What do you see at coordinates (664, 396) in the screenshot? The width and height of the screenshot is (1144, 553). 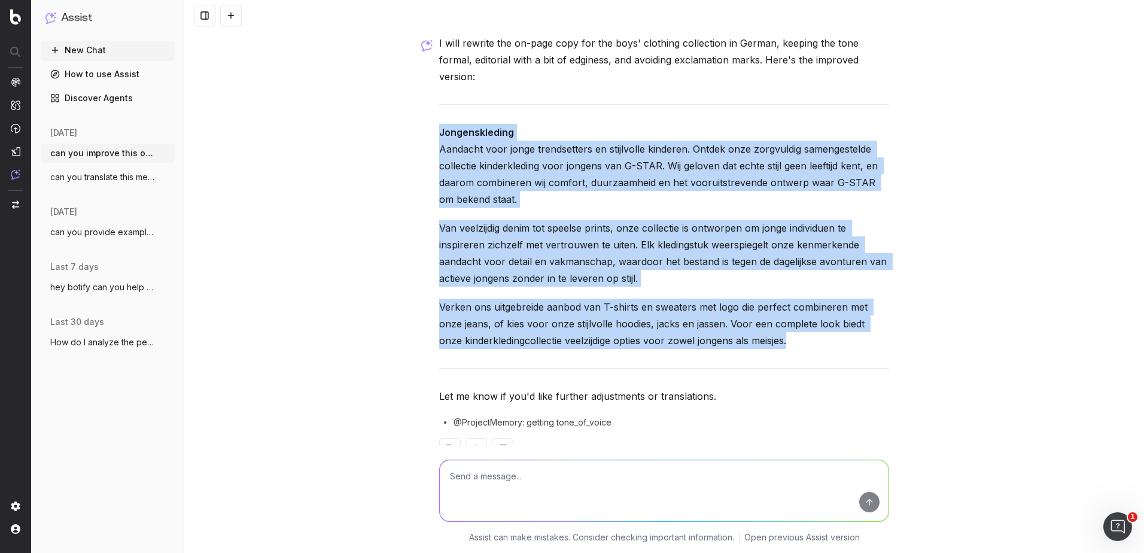 I see `p: Let me know if you'd like further adjustments or translations.` at bounding box center [664, 396].